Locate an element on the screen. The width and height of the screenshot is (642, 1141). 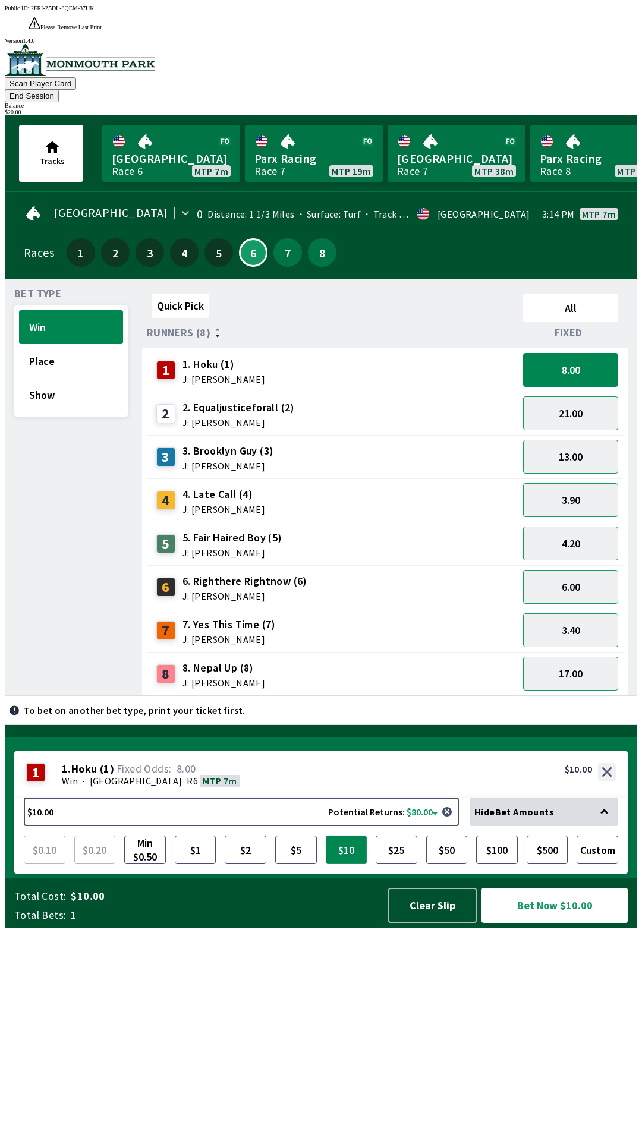
span: 8. Nepal Up (8) is located at coordinates (223, 668).